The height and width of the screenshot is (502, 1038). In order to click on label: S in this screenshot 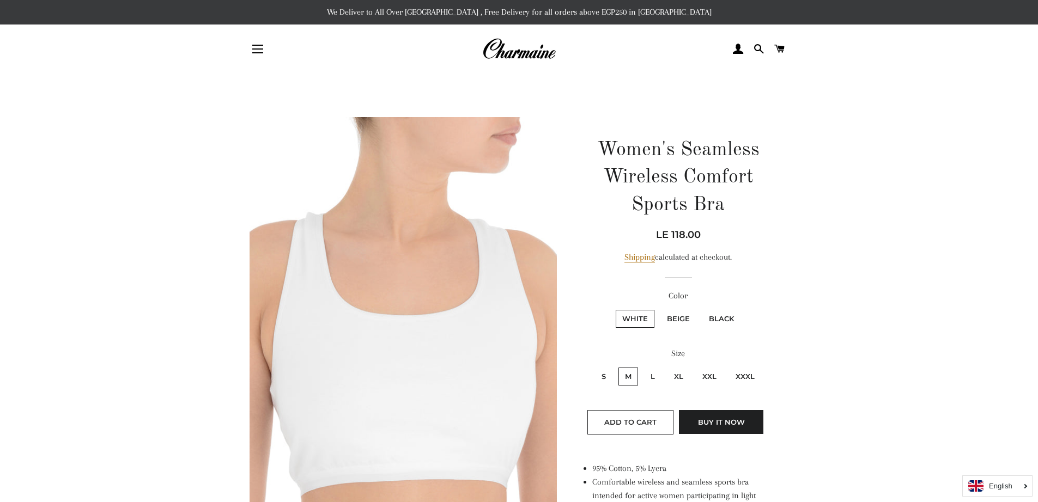, I will do `click(604, 377)`.